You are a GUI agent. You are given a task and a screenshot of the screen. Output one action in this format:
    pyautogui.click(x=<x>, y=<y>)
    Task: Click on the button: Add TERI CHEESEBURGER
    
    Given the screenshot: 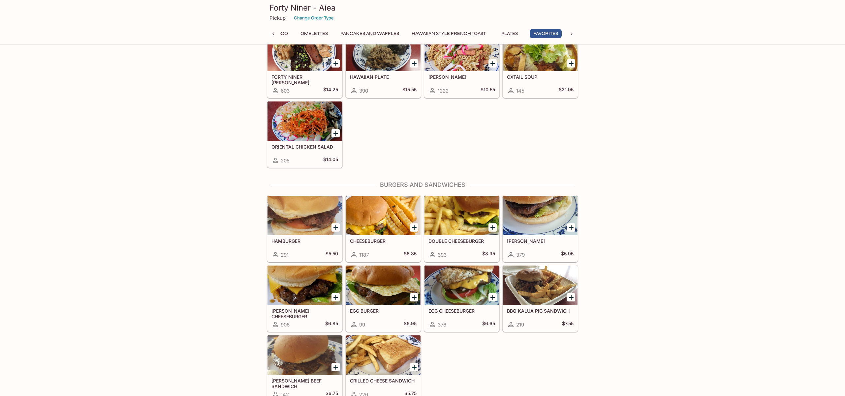 What is the action you would take?
    pyautogui.click(x=335, y=297)
    